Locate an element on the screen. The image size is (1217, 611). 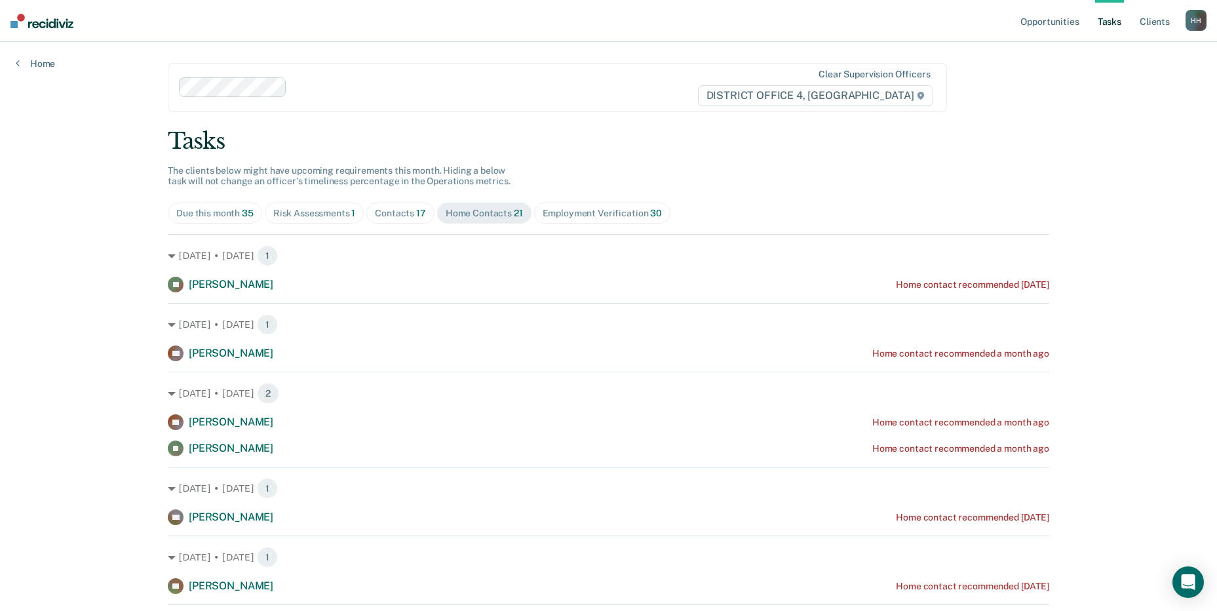
span: 21 is located at coordinates (519, 213).